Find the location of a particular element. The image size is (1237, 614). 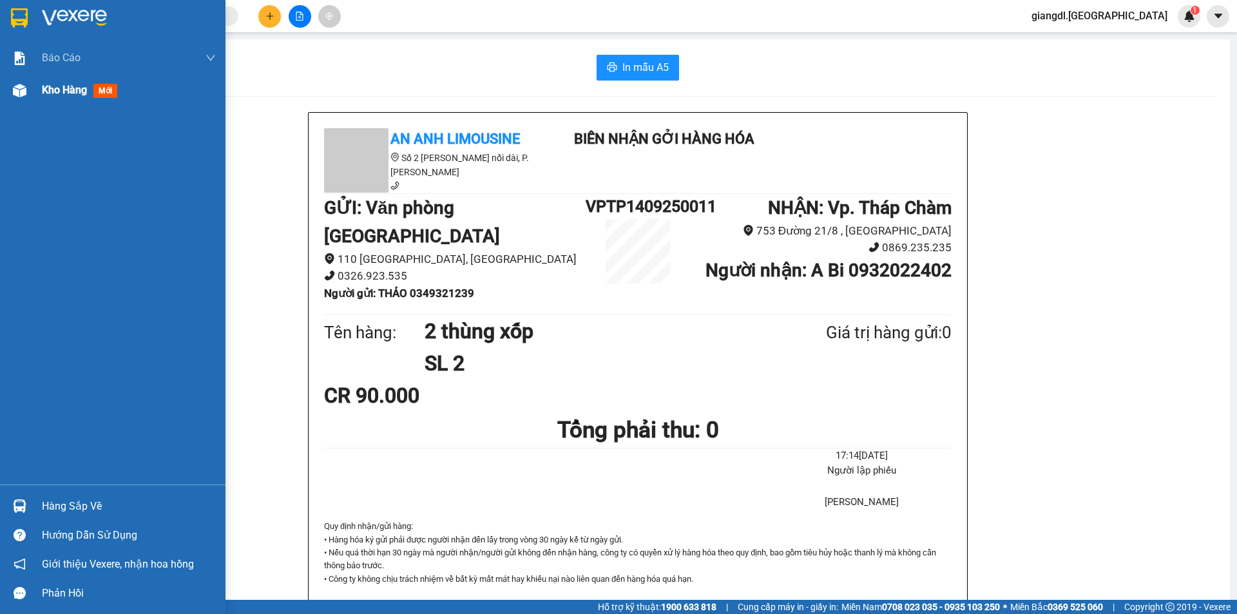

span: printer is located at coordinates (612, 68).